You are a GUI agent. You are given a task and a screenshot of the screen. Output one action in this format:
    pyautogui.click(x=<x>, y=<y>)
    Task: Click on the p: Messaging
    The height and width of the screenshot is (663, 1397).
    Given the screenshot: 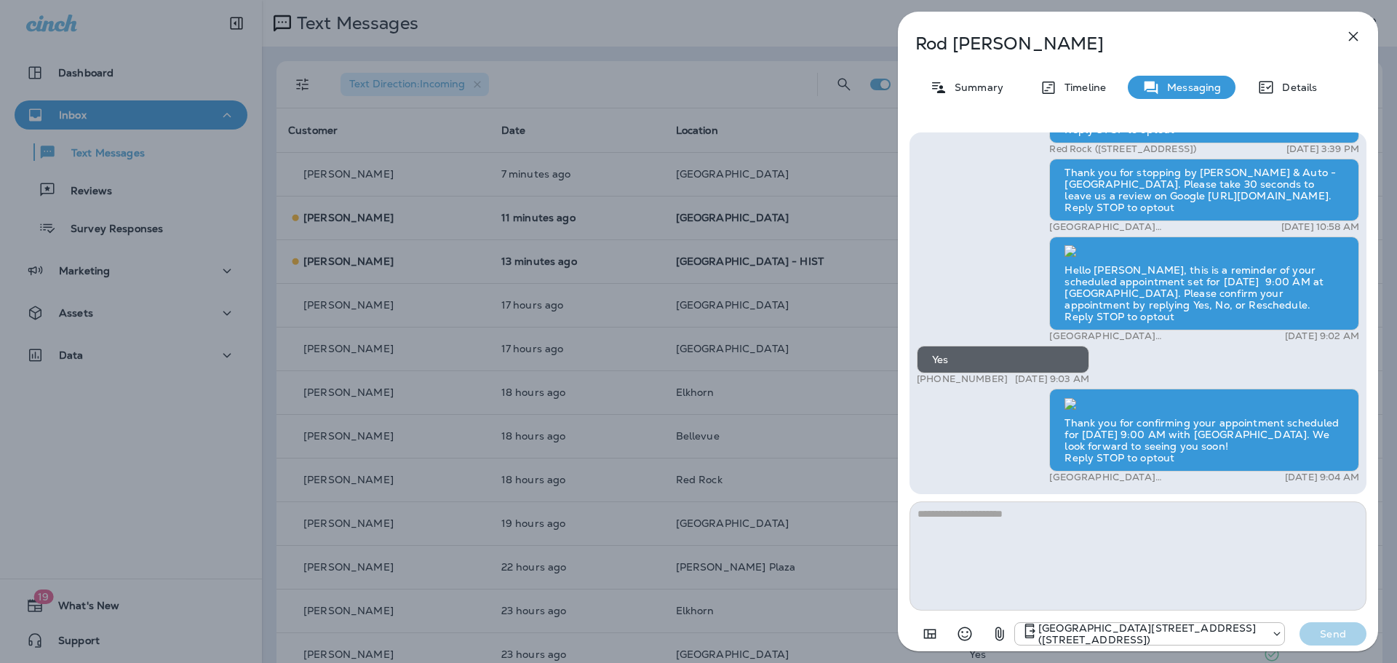 What is the action you would take?
    pyautogui.click(x=1190, y=87)
    